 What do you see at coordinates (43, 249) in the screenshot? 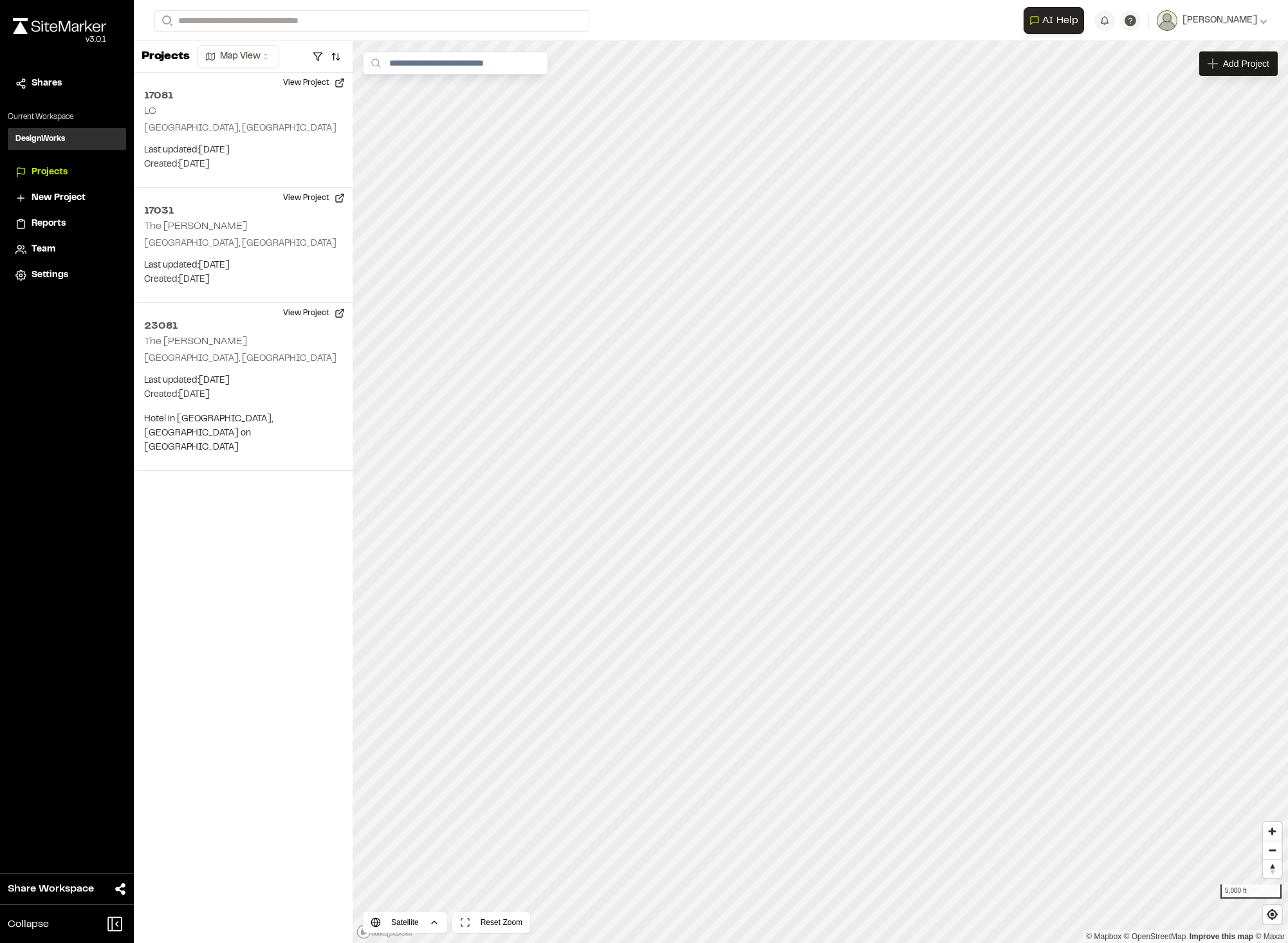
I see `span: Team` at bounding box center [43, 249].